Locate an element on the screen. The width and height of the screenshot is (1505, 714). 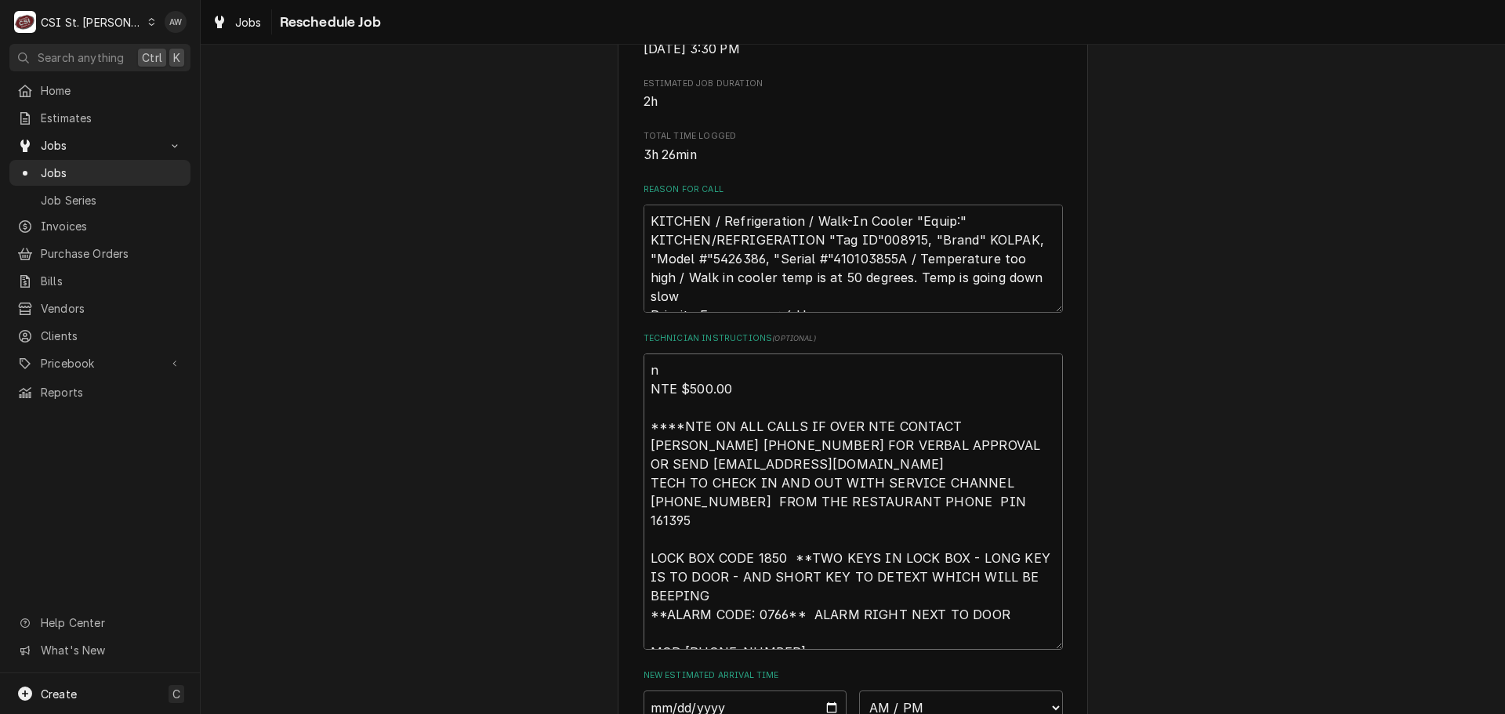
div: Technician Instructions is located at coordinates (853, 491).